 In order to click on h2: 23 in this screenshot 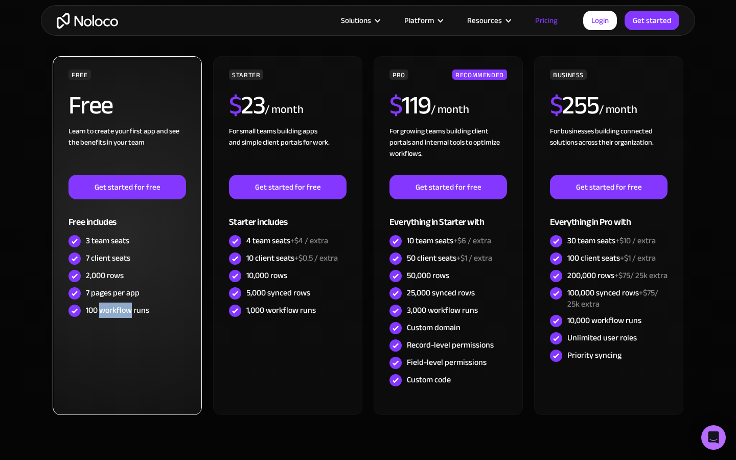, I will do `click(247, 105)`.